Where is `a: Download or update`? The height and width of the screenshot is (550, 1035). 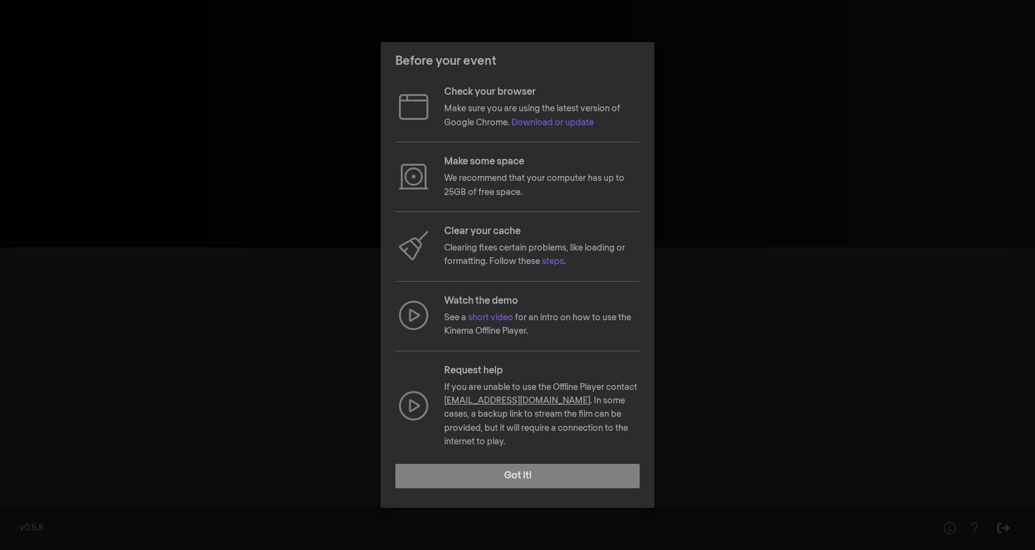
a: Download or update is located at coordinates (552, 123).